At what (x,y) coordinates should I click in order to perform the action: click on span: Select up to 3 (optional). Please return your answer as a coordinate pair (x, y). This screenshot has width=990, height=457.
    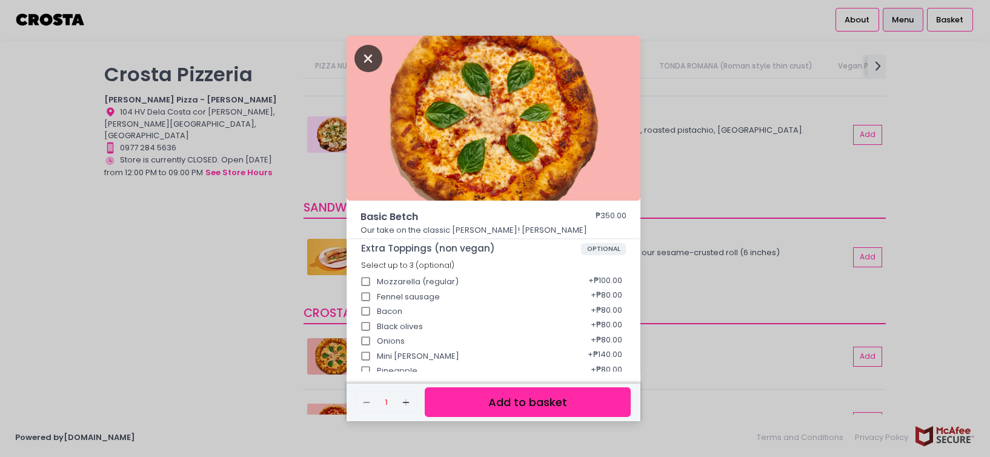
    Looking at the image, I should click on (408, 265).